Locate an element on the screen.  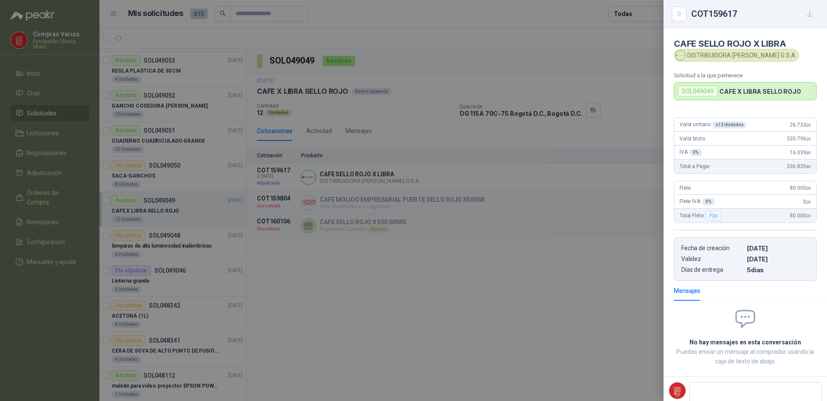
div: Mensajes is located at coordinates (687, 291).